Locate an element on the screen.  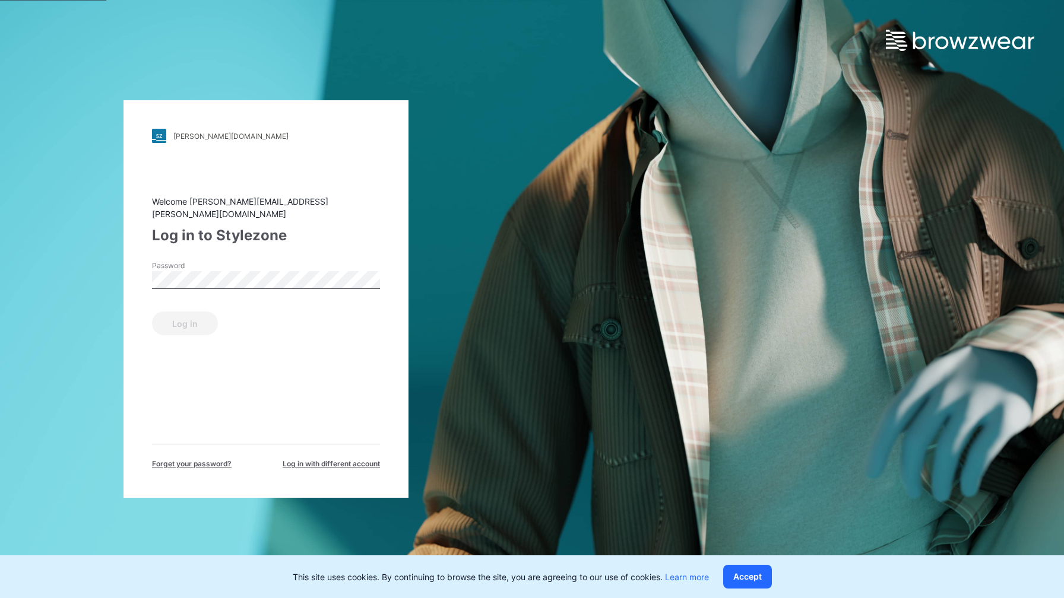
label: Password is located at coordinates (194, 266).